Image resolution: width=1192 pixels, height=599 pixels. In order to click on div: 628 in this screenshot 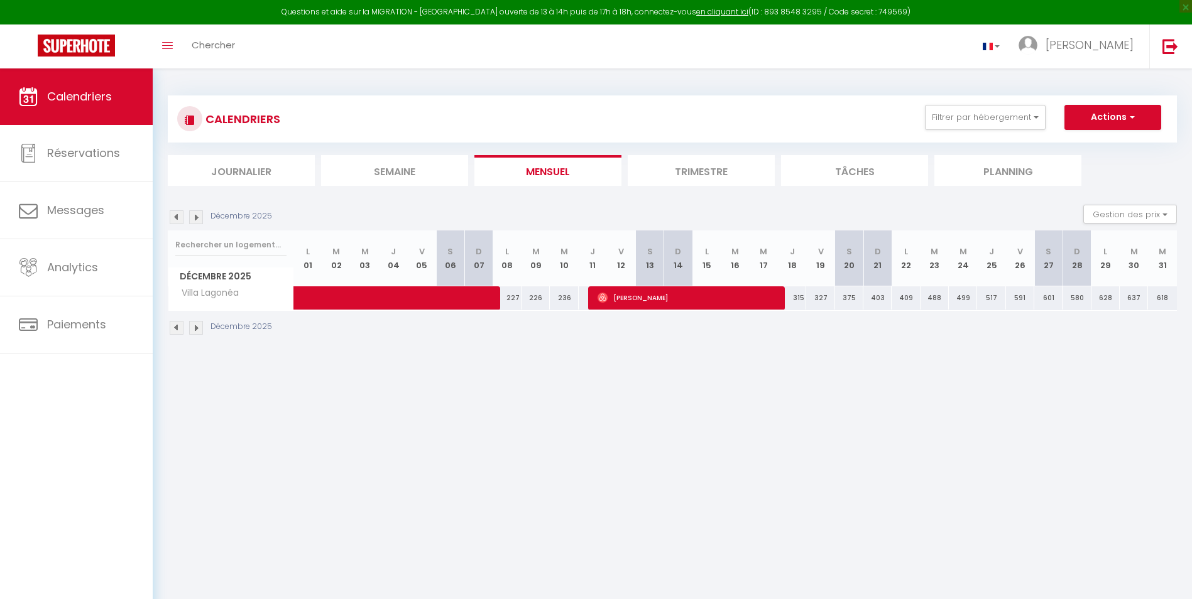, I will do `click(1105, 298)`.